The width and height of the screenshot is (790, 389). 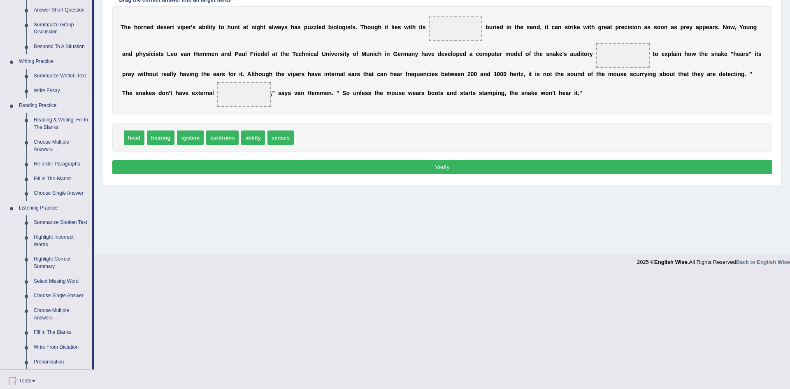 I want to click on b: w, so click(x=586, y=27).